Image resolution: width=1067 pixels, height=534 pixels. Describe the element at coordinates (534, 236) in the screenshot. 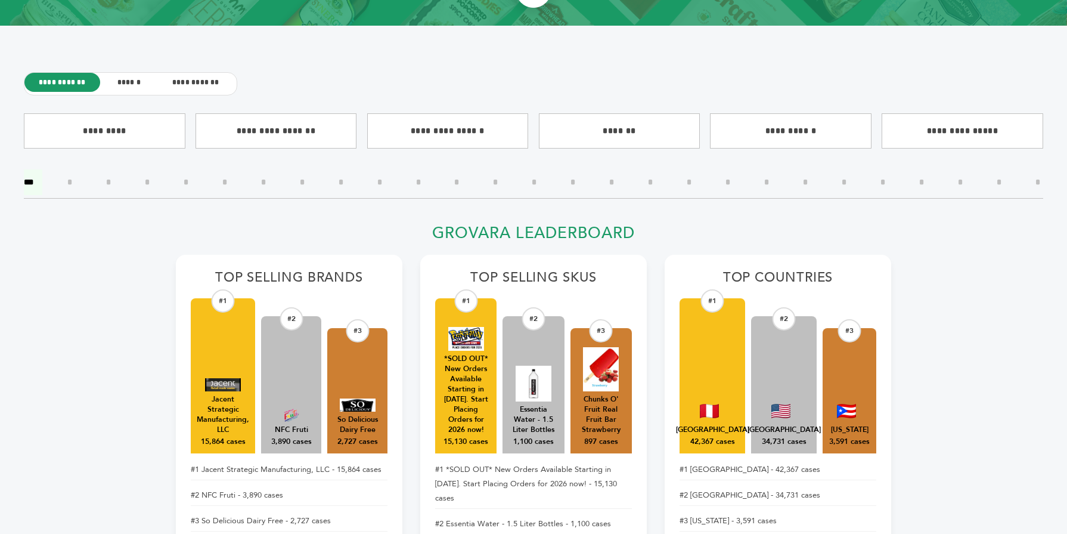

I see `h2: Grovara Leaderboard` at that location.